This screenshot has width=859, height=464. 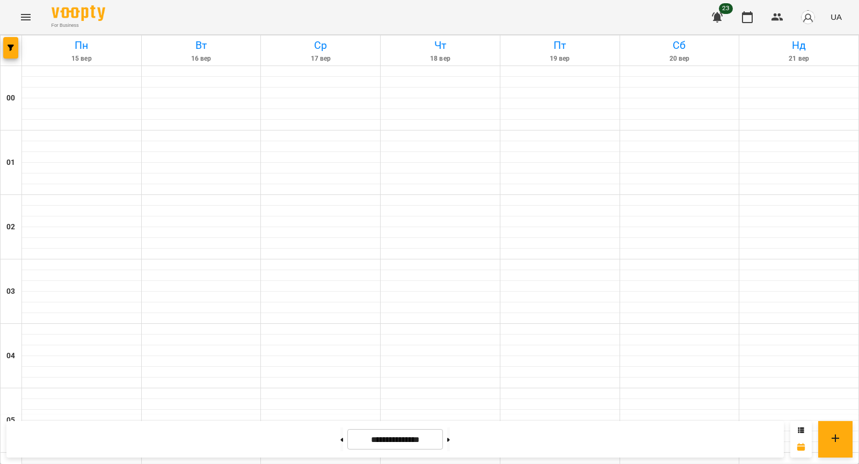 I want to click on h6: 17 вер, so click(x=321, y=59).